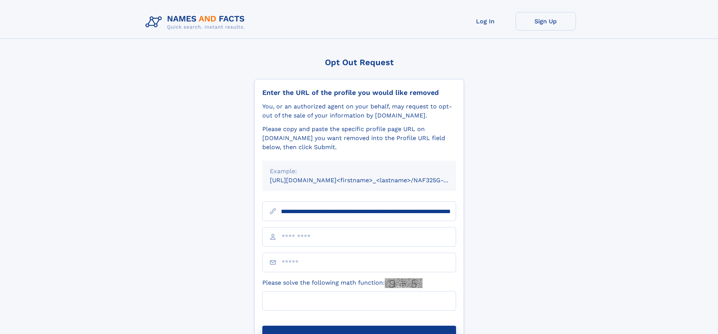  What do you see at coordinates (359, 171) in the screenshot?
I see `div: Example:` at bounding box center [359, 171].